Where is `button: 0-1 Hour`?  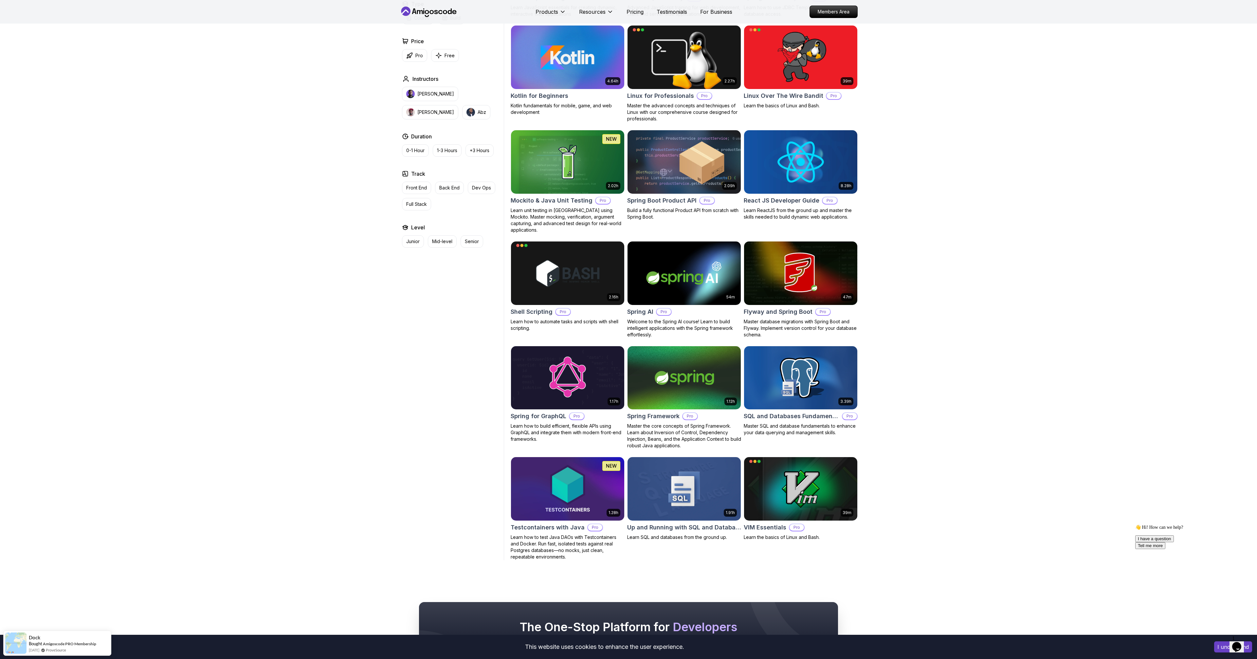
button: 0-1 Hour is located at coordinates (415, 151).